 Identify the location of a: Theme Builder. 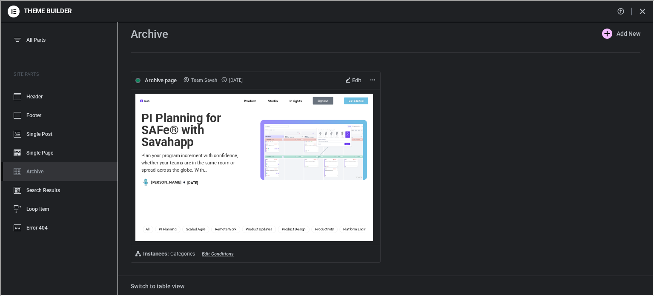
(39, 11).